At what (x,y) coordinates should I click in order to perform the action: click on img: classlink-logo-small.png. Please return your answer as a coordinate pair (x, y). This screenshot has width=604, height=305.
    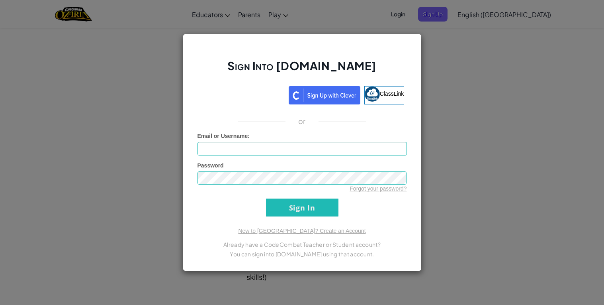
    Looking at the image, I should click on (372, 94).